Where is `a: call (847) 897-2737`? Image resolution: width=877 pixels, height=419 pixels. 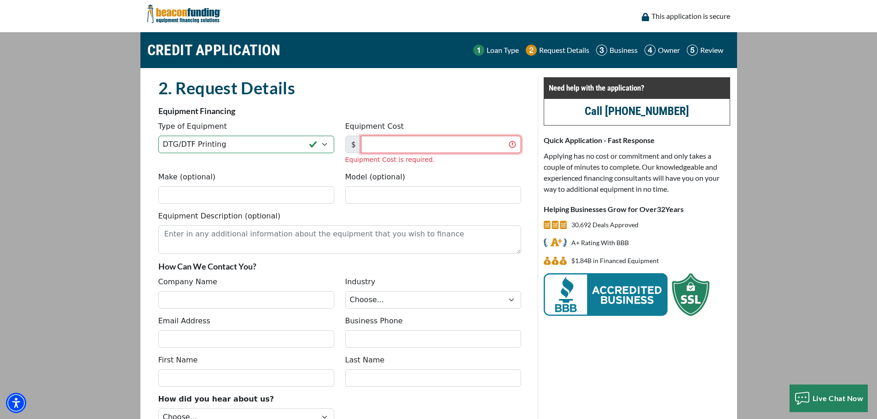
a: call (847) 897-2737 is located at coordinates (637, 111).